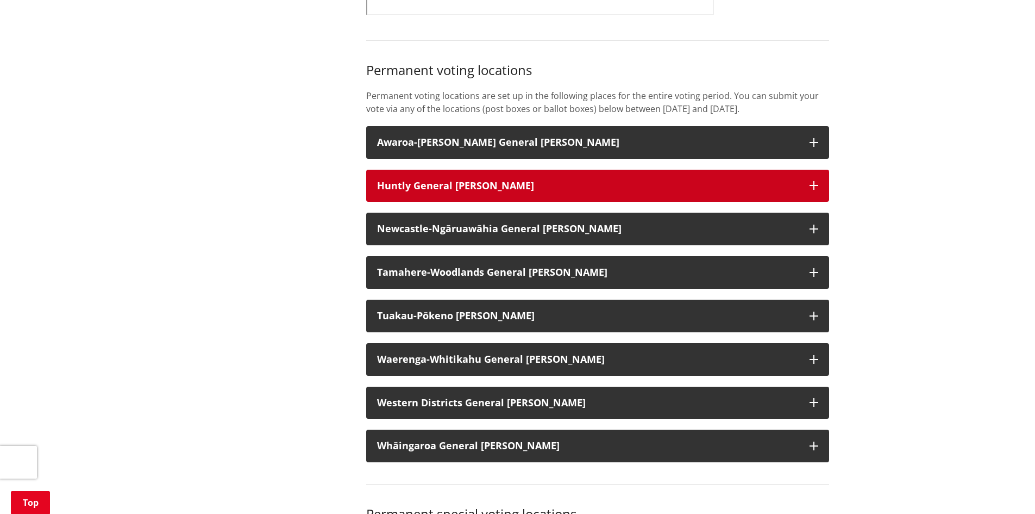 Image resolution: width=1035 pixels, height=514 pixels. What do you see at coordinates (30, 502) in the screenshot?
I see `a: Top` at bounding box center [30, 502].